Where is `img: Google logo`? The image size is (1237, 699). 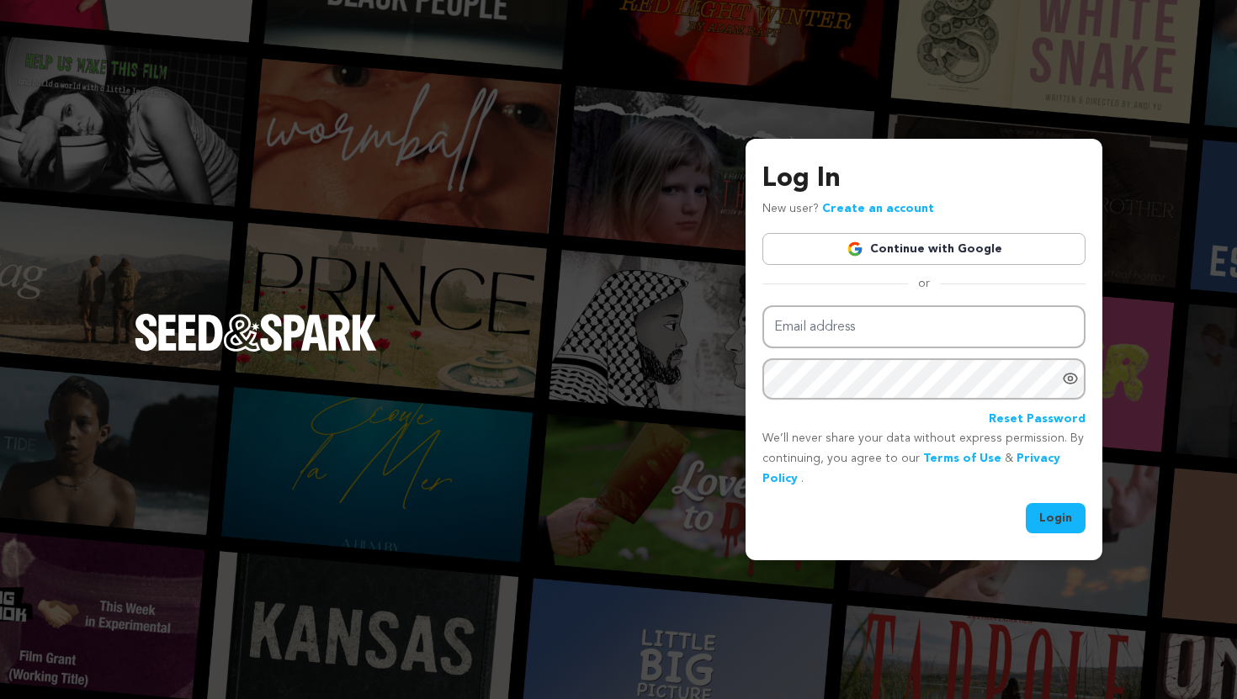 img: Google logo is located at coordinates (855, 249).